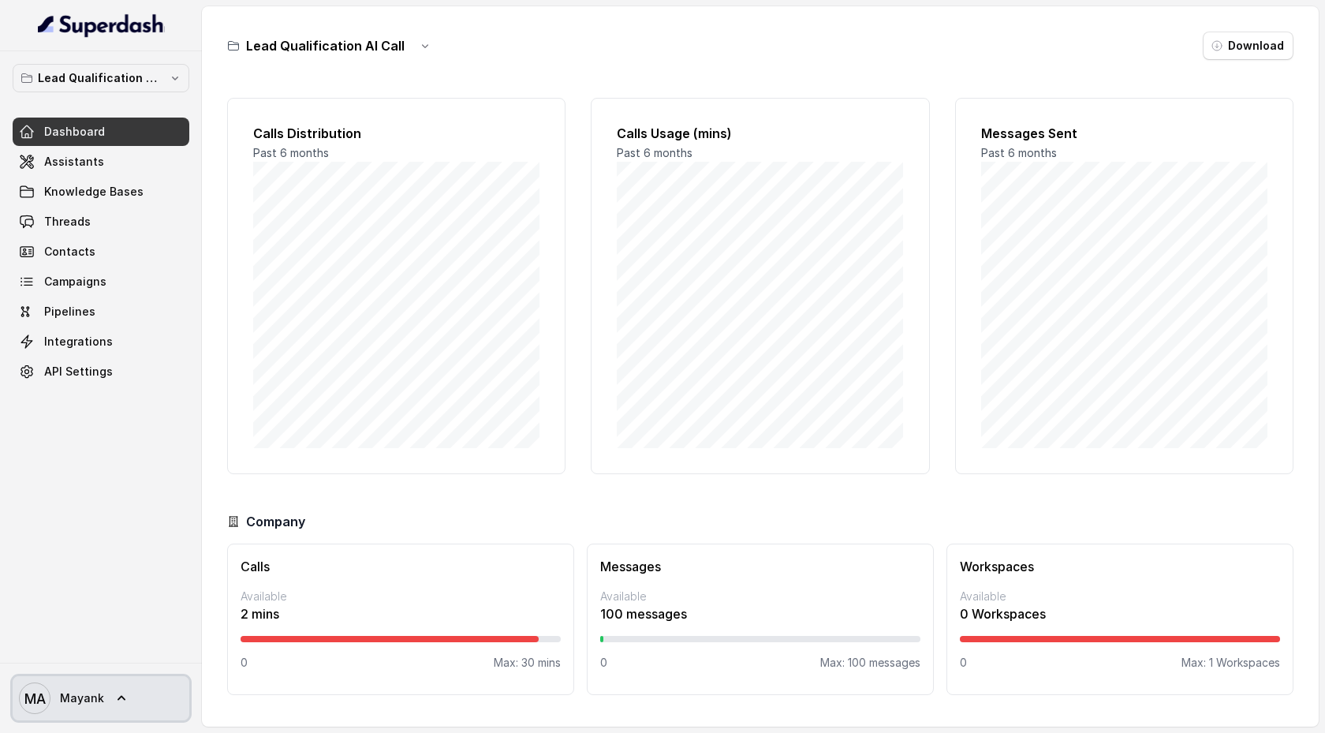  I want to click on span: Integrations, so click(78, 341).